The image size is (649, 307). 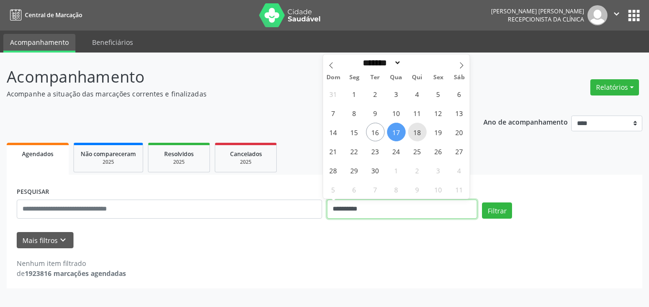 What do you see at coordinates (333, 151) in the screenshot?
I see `span: Setembro 21, 2025` at bounding box center [333, 151].